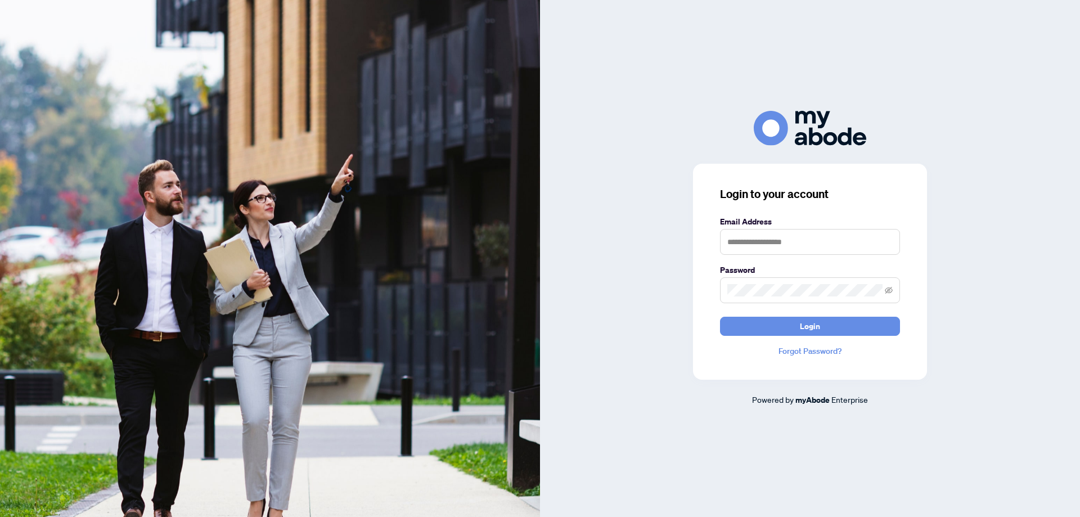  What do you see at coordinates (810, 128) in the screenshot?
I see `img: ma-logo` at bounding box center [810, 128].